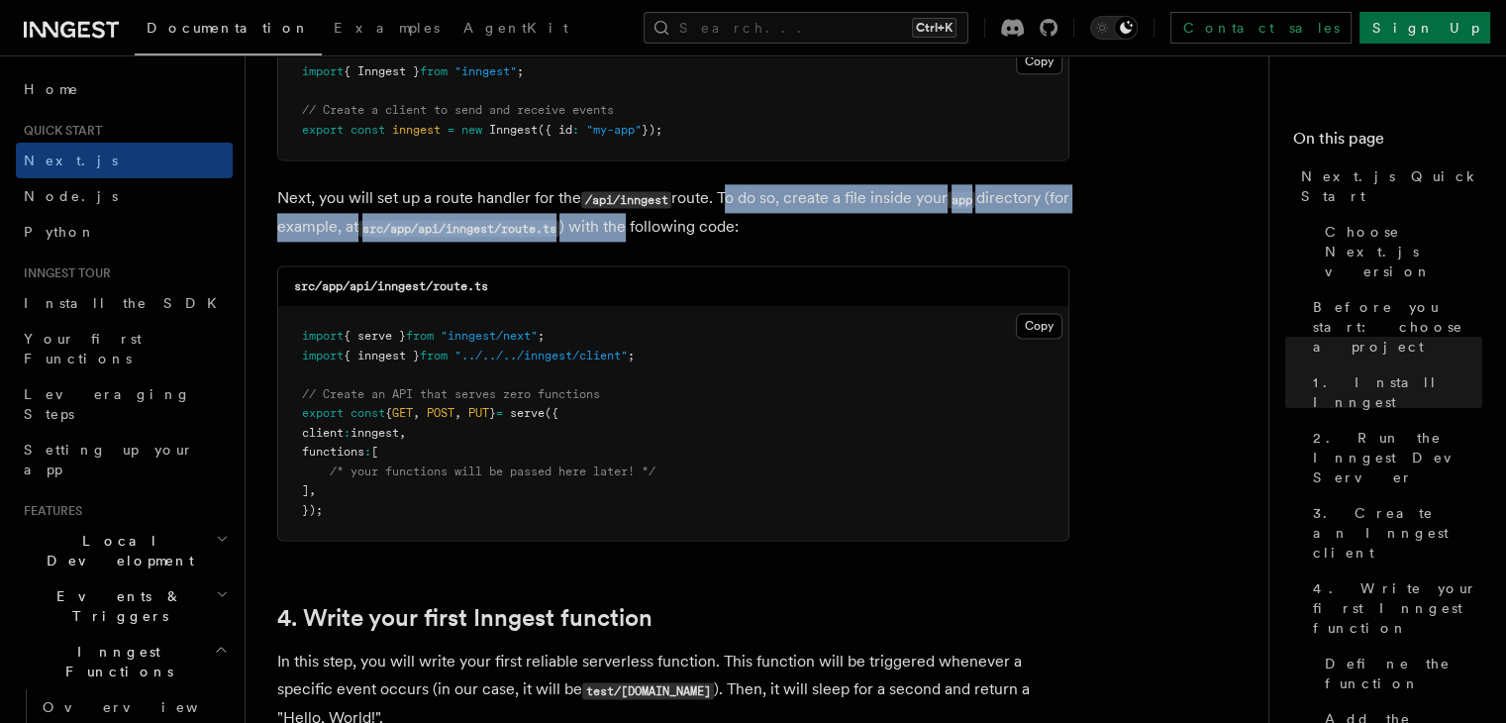  What do you see at coordinates (673, 213) in the screenshot?
I see `p: Next, you will set up a route handler for the route. To do so, create a file inside your director...` at bounding box center [673, 213].